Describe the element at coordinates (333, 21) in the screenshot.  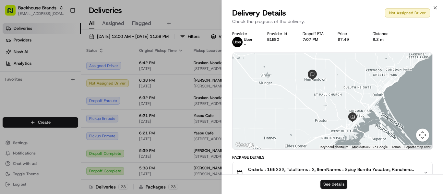
I see `p: Check the progress of the delivery.` at that location.